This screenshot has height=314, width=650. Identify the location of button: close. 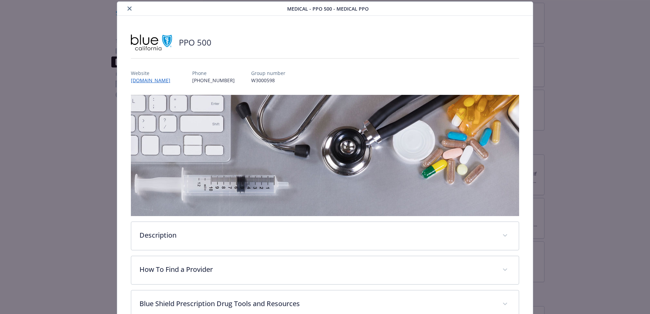
(130, 9).